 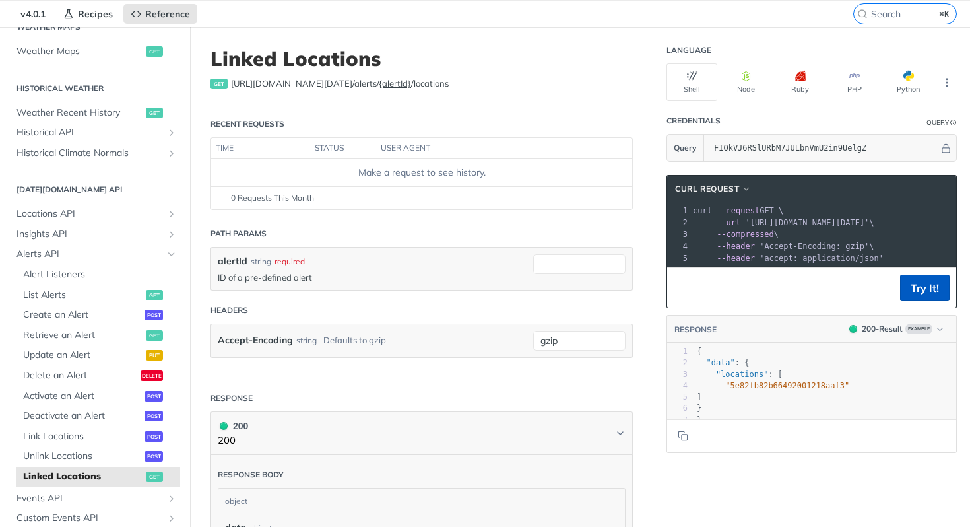 I want to click on span: "data", so click(x=720, y=362).